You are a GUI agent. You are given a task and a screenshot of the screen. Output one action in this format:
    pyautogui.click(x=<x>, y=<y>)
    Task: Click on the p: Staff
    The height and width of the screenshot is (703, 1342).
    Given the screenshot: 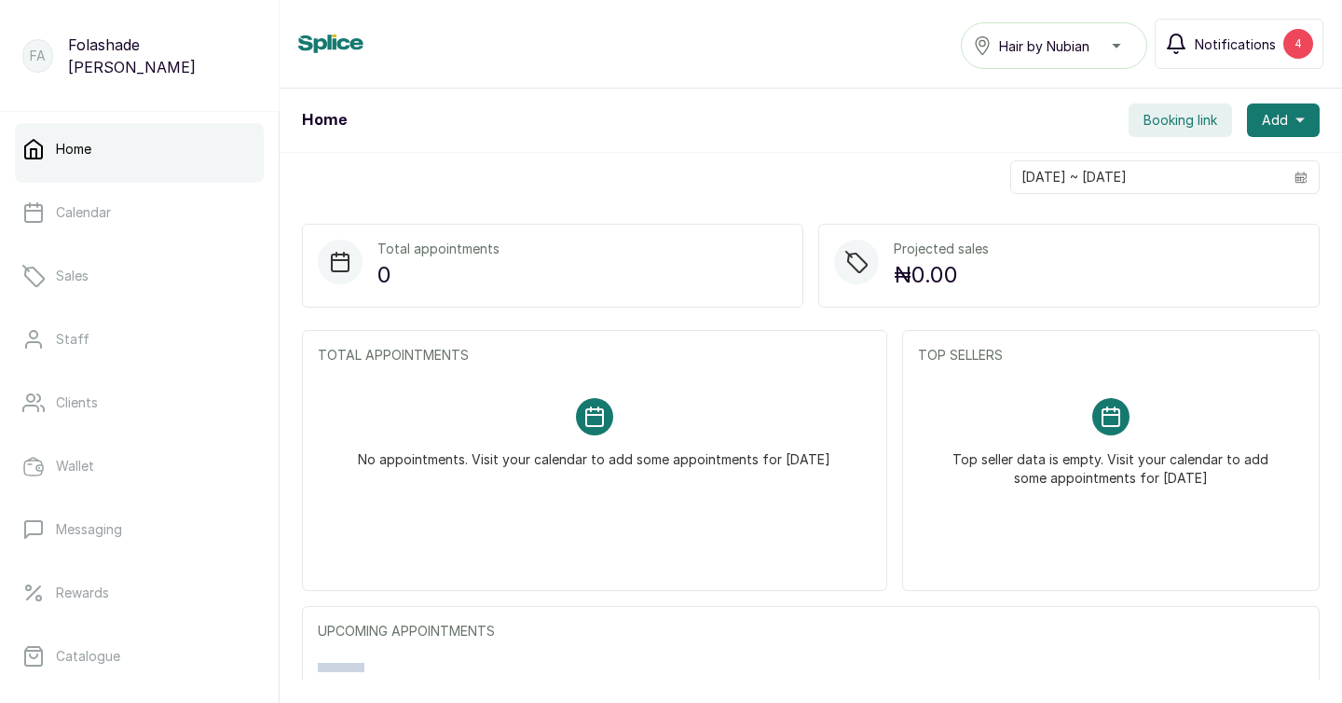 What is the action you would take?
    pyautogui.click(x=73, y=339)
    